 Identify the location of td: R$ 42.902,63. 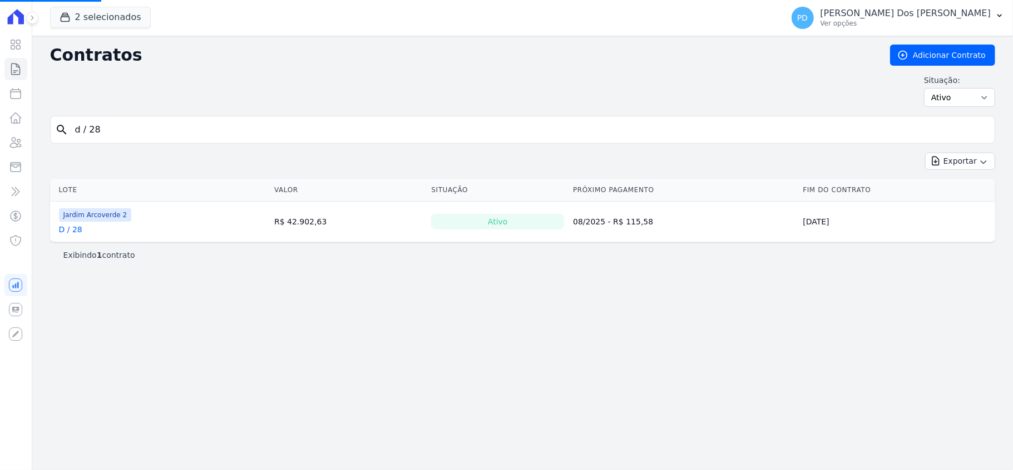
(348, 221).